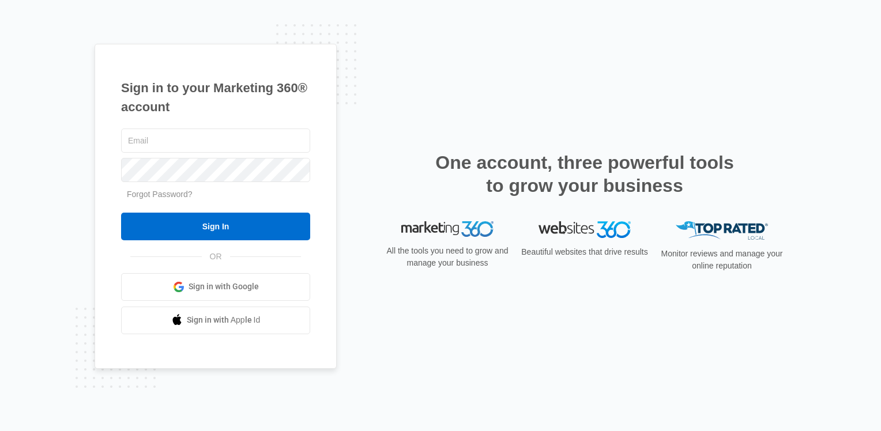 Image resolution: width=881 pixels, height=431 pixels. What do you see at coordinates (584, 229) in the screenshot?
I see `img: Websites 360` at bounding box center [584, 229].